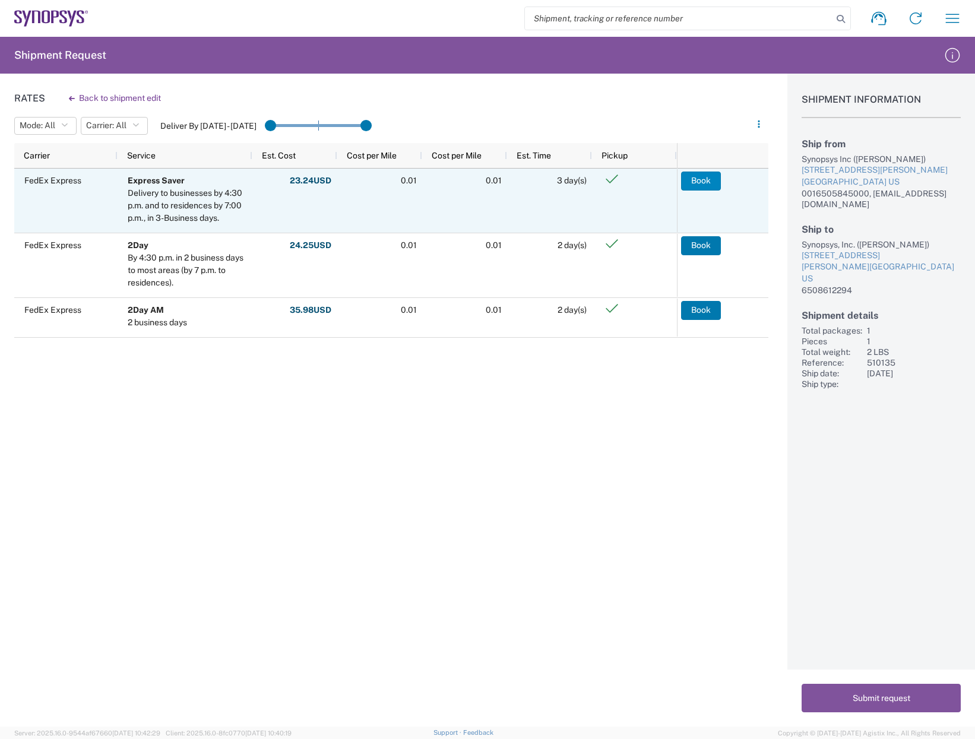 Image resolution: width=975 pixels, height=739 pixels. What do you see at coordinates (615, 156) in the screenshot?
I see `span: Pickup` at bounding box center [615, 156].